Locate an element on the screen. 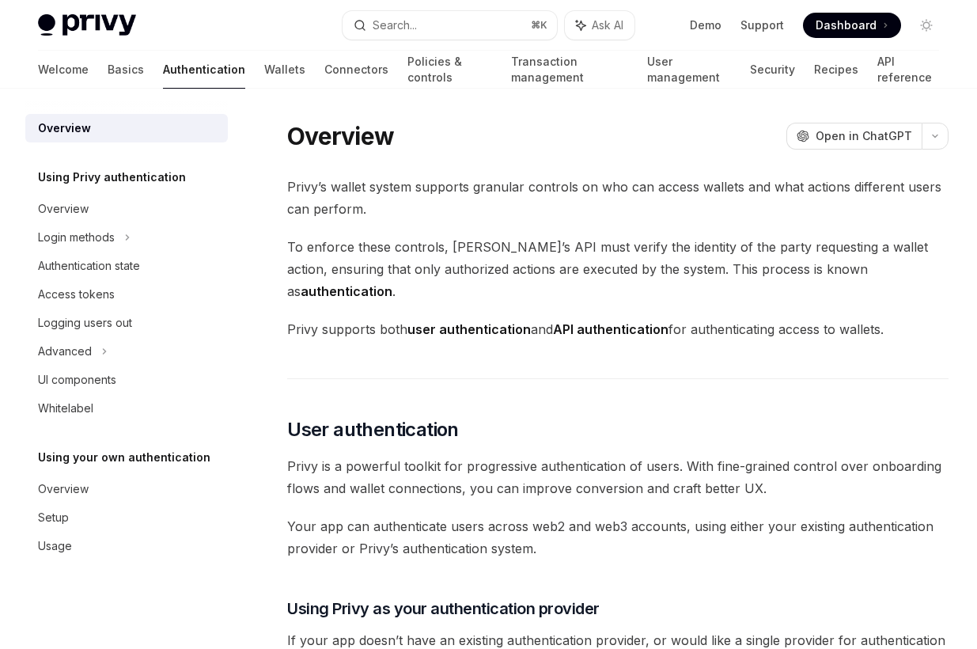 This screenshot has height=649, width=977. a: Policies & controls is located at coordinates (449, 70).